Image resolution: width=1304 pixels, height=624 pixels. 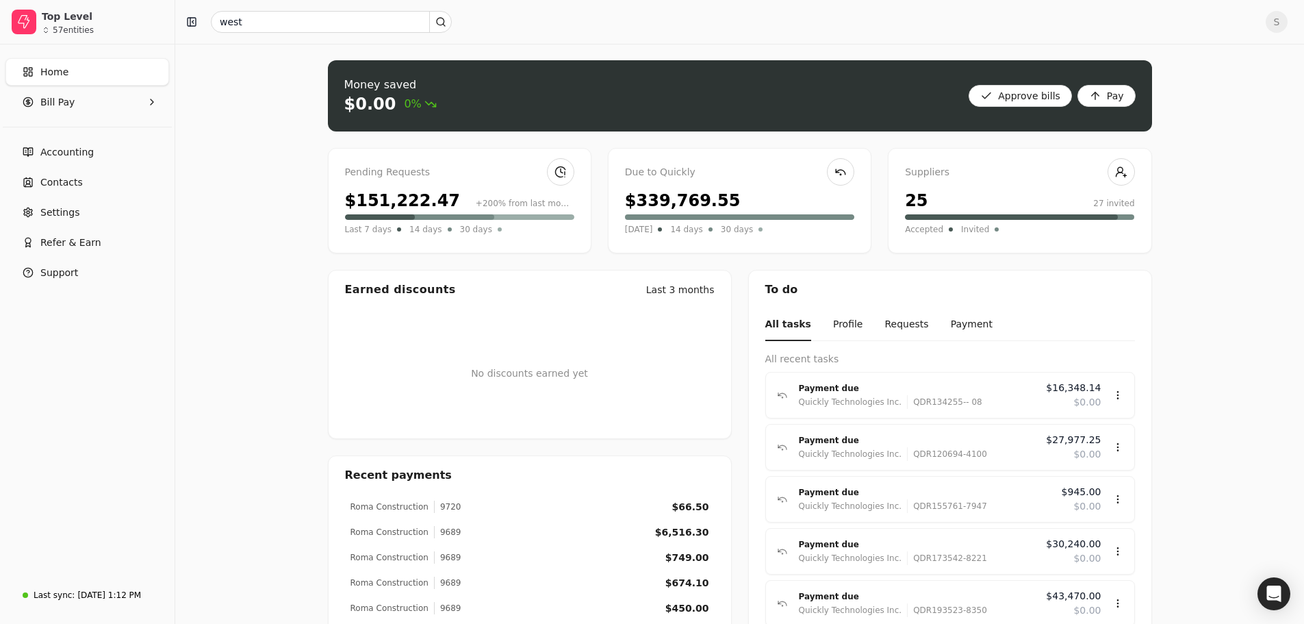 What do you see at coordinates (1114, 203) in the screenshot?
I see `div: 27 invited` at bounding box center [1114, 203].